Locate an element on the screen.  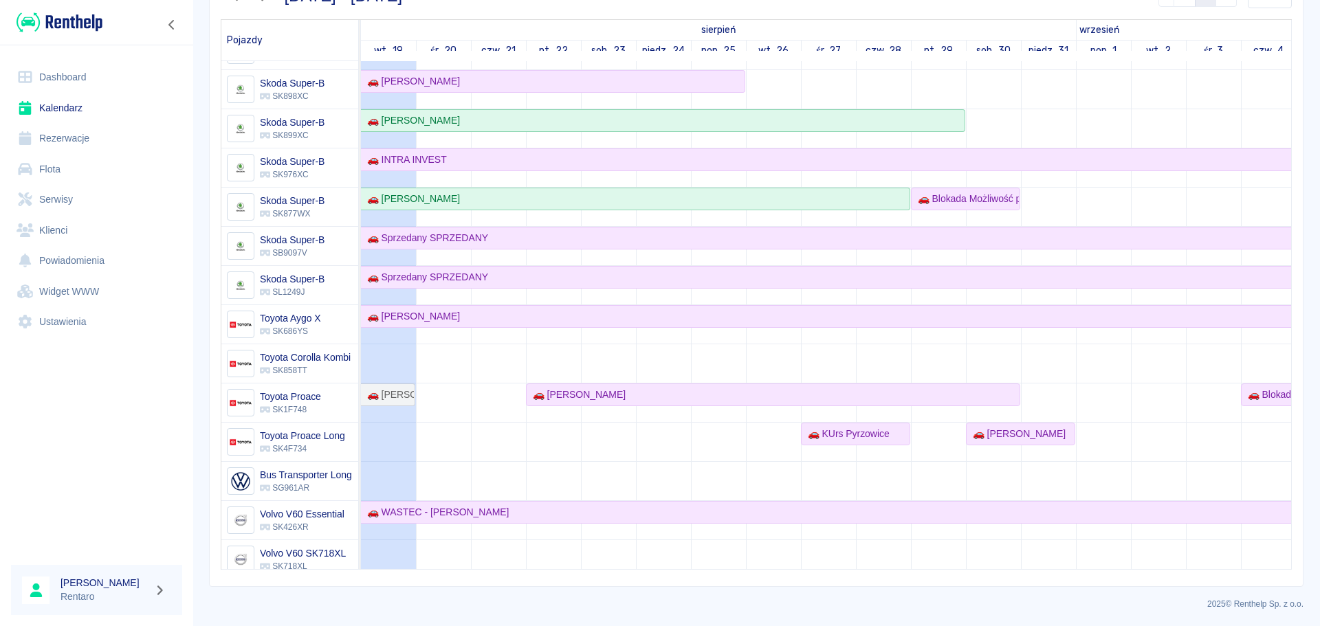
a: Kalendarz is located at coordinates (96, 108).